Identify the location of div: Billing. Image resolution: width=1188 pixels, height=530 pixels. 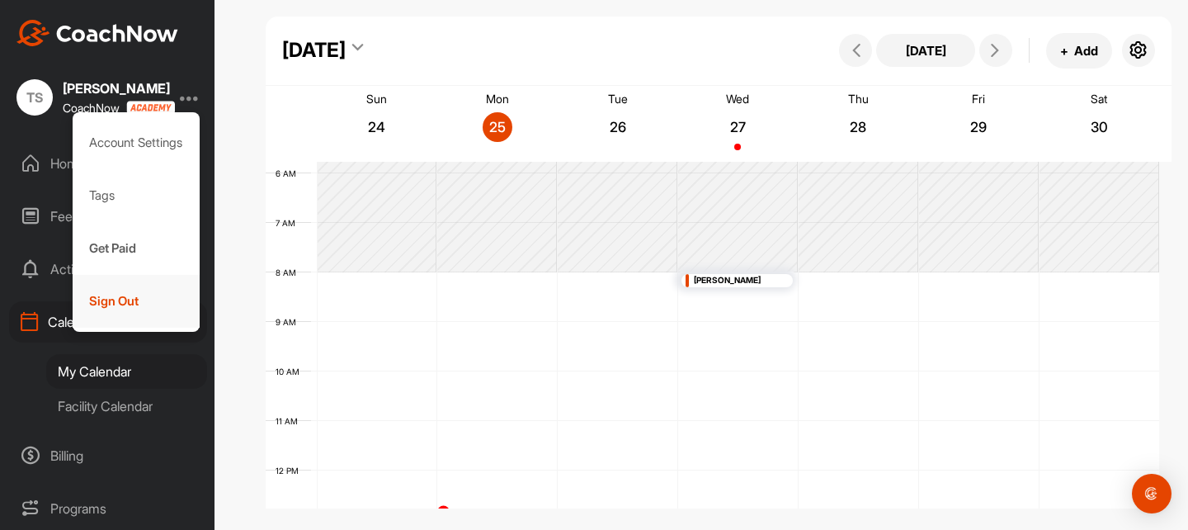
(108, 456).